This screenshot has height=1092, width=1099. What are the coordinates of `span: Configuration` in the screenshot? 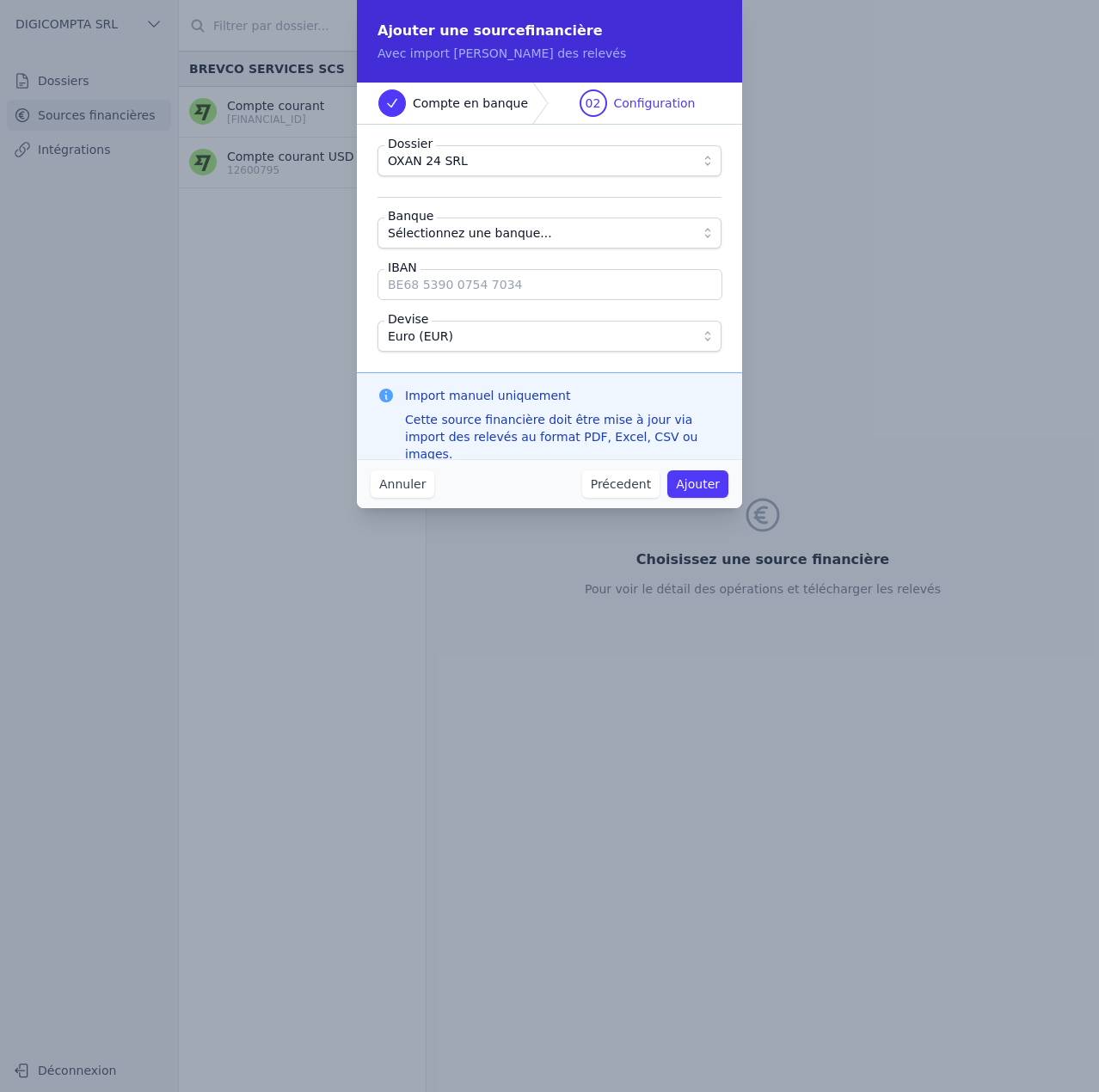 It's located at (654, 103).